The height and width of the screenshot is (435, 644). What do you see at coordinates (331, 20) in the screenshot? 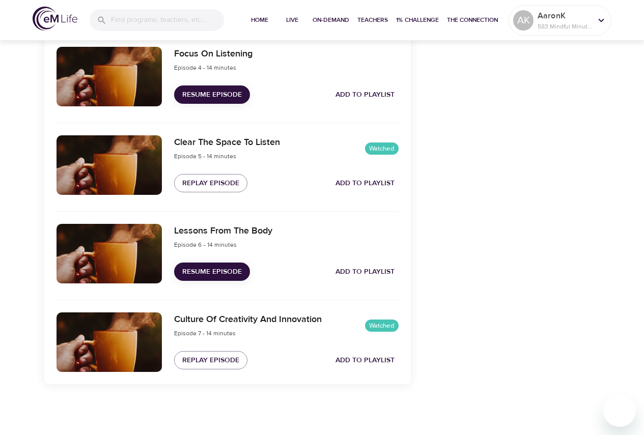
I see `span: On-Demand` at bounding box center [331, 20].